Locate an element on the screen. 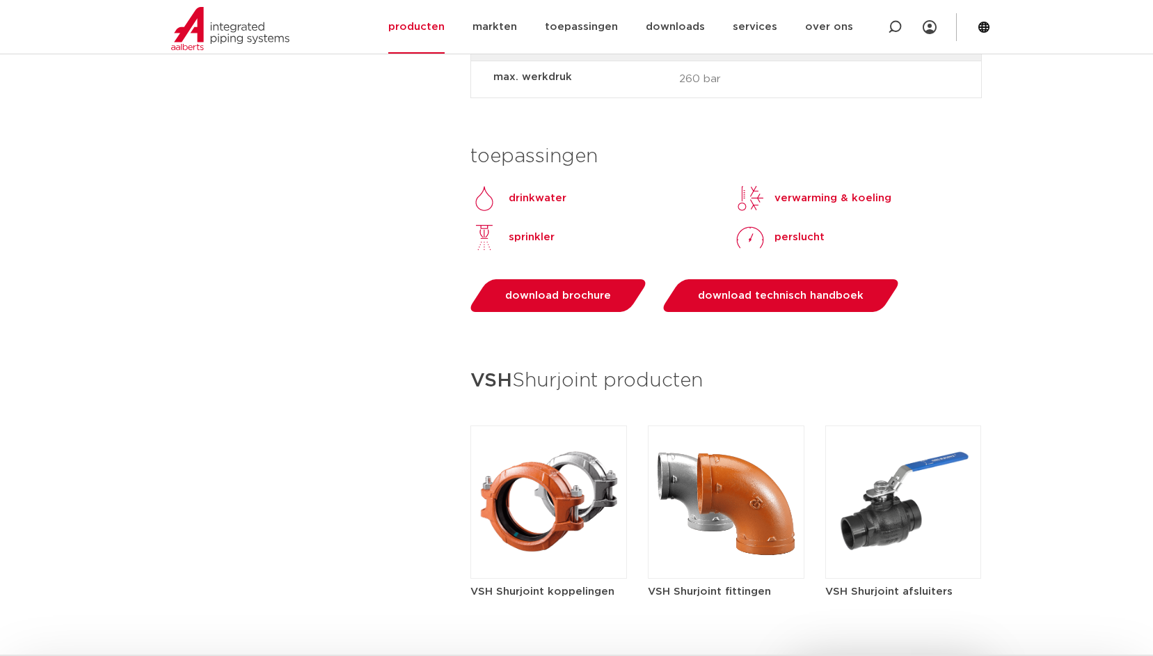 The image size is (1153, 656). h3: Shurjoint producten is located at coordinates (726, 381).